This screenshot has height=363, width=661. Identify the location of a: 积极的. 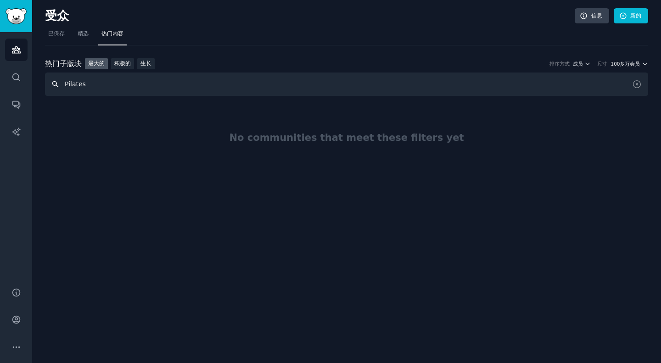
(123, 64).